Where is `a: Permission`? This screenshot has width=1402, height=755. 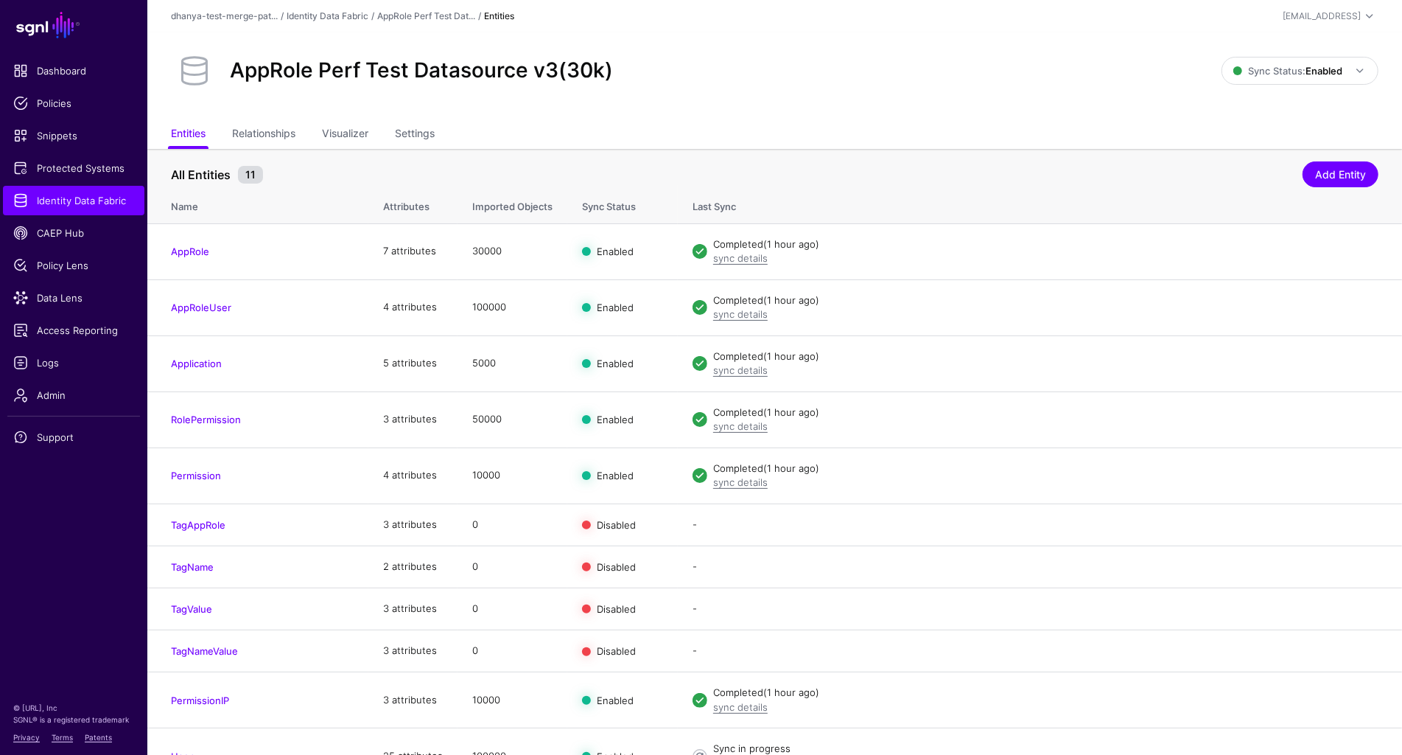 a: Permission is located at coordinates (196, 475).